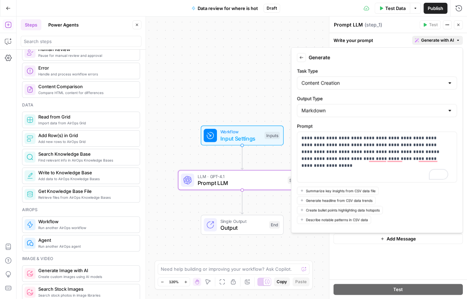  What do you see at coordinates (373, 25) in the screenshot?
I see `span: ( step_1 )` at bounding box center [373, 25].